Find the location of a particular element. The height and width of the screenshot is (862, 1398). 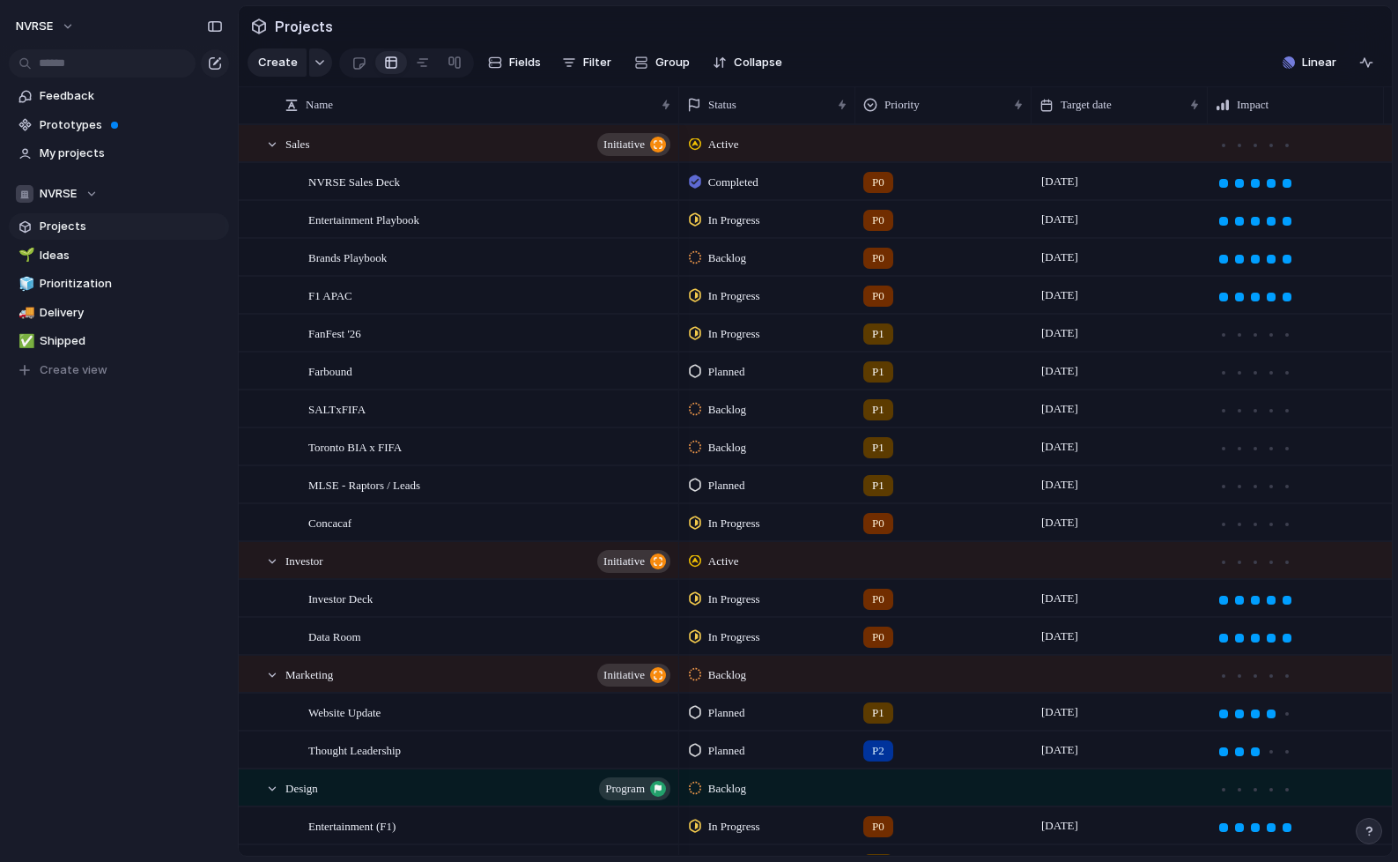

button: Group is located at coordinates (662, 63).